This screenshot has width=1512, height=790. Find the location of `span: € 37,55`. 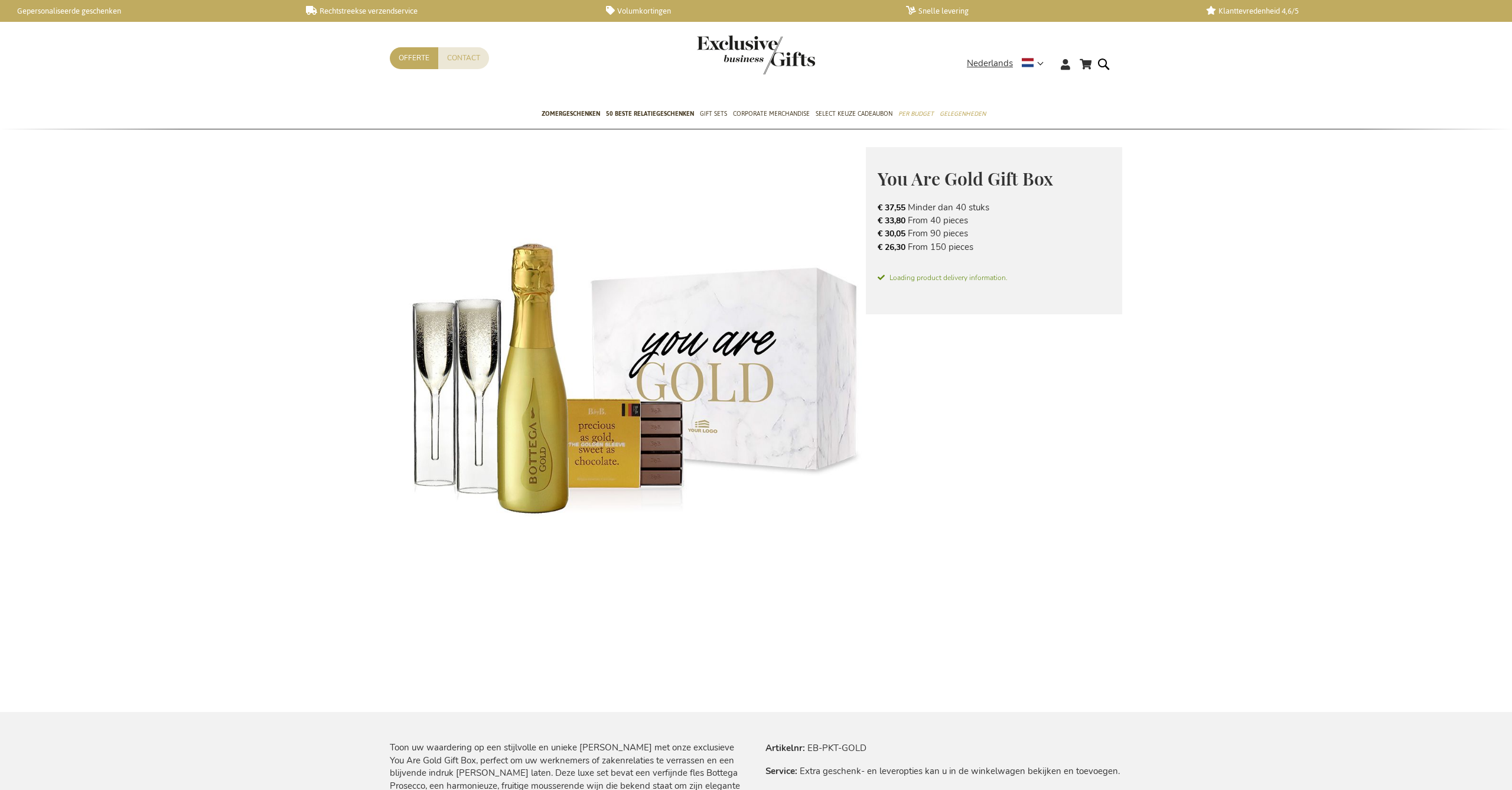

span: € 37,55 is located at coordinates (891, 207).